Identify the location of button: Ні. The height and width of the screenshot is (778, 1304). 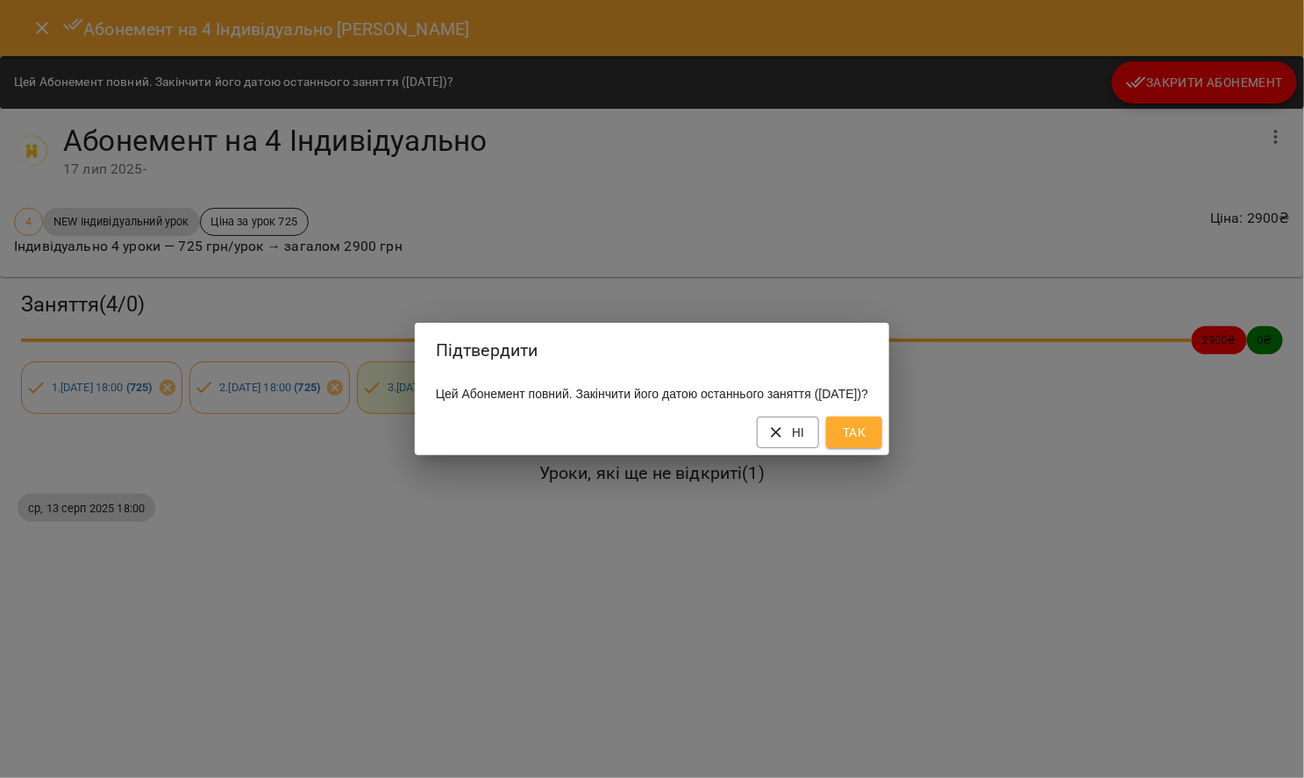
(788, 432).